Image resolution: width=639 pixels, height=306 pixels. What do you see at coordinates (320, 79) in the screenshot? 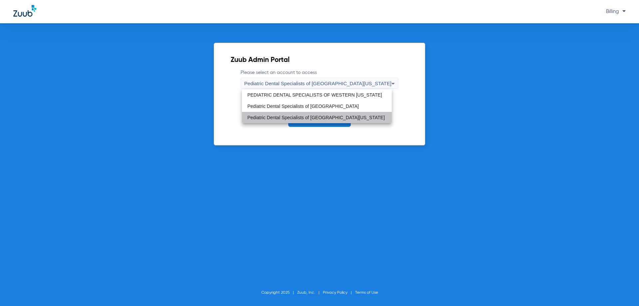
I see `label: Please select an account to access` at bounding box center [320, 79].